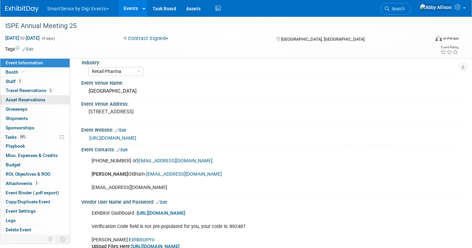 This screenshot has height=248, width=472. Describe the element at coordinates (35, 63) in the screenshot. I see `a: Event Information` at that location.